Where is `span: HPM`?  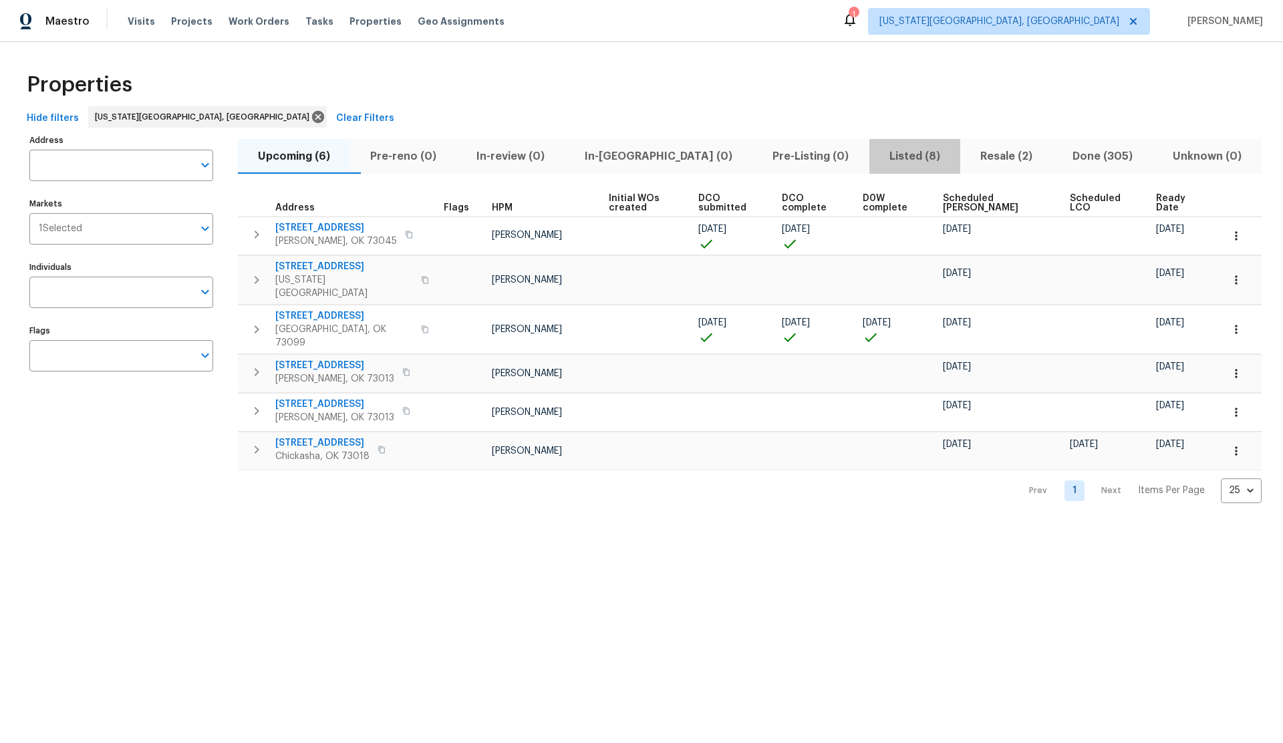 span: HPM is located at coordinates (502, 208).